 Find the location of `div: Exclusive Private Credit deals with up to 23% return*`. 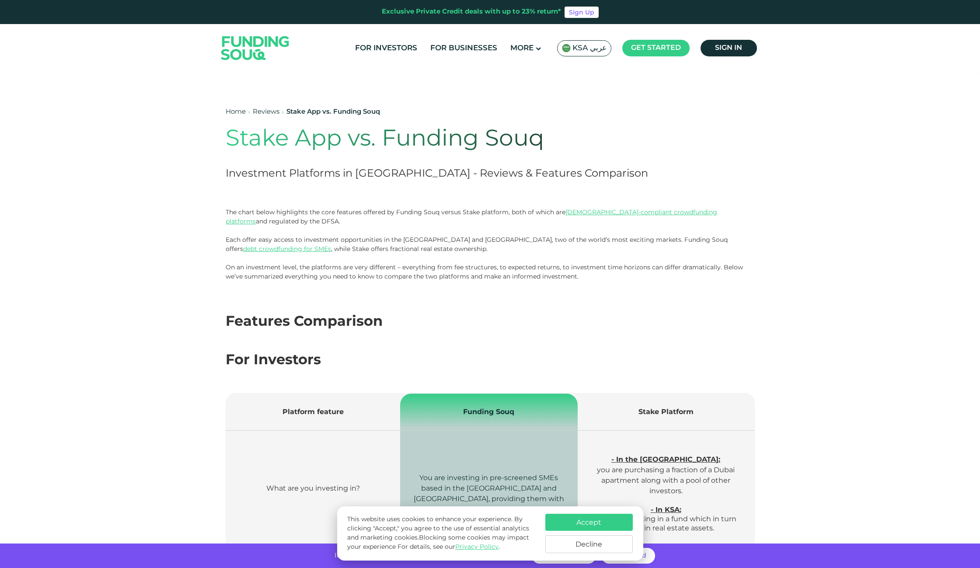

div: Exclusive Private Credit deals with up to 23% return* is located at coordinates (471, 12).